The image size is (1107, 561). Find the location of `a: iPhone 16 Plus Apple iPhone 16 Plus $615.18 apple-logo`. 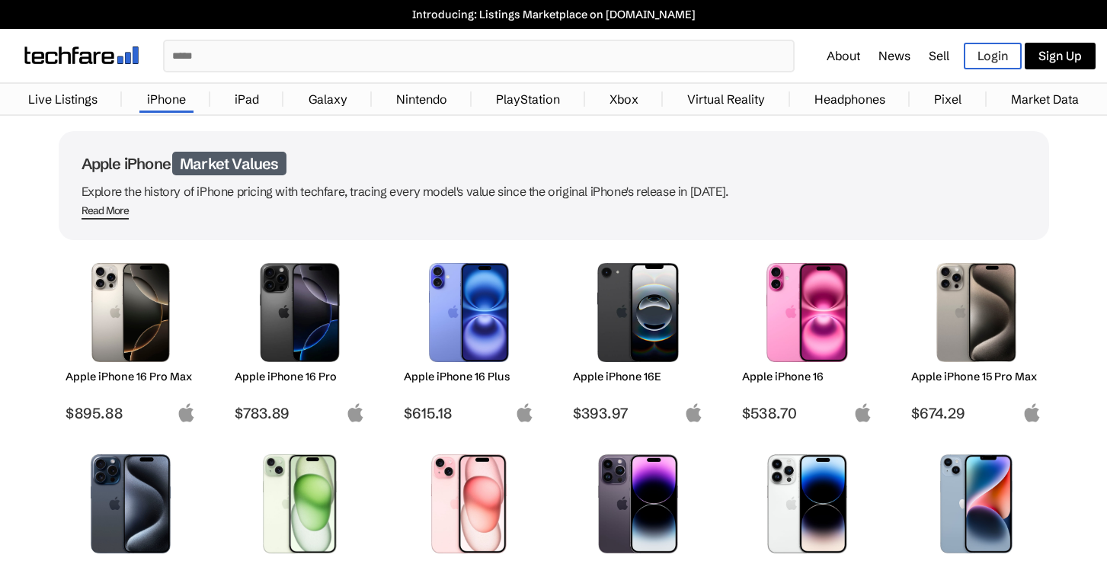

a: iPhone 16 Plus Apple iPhone 16 Plus $615.18 apple-logo is located at coordinates (469, 338).